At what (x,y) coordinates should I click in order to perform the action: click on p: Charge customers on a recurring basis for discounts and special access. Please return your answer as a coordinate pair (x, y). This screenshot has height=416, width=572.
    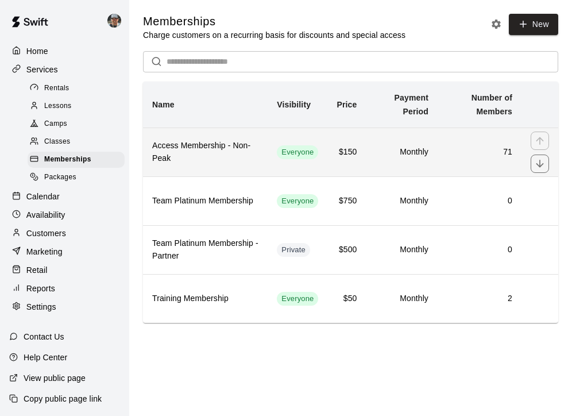
    Looking at the image, I should click on (274, 35).